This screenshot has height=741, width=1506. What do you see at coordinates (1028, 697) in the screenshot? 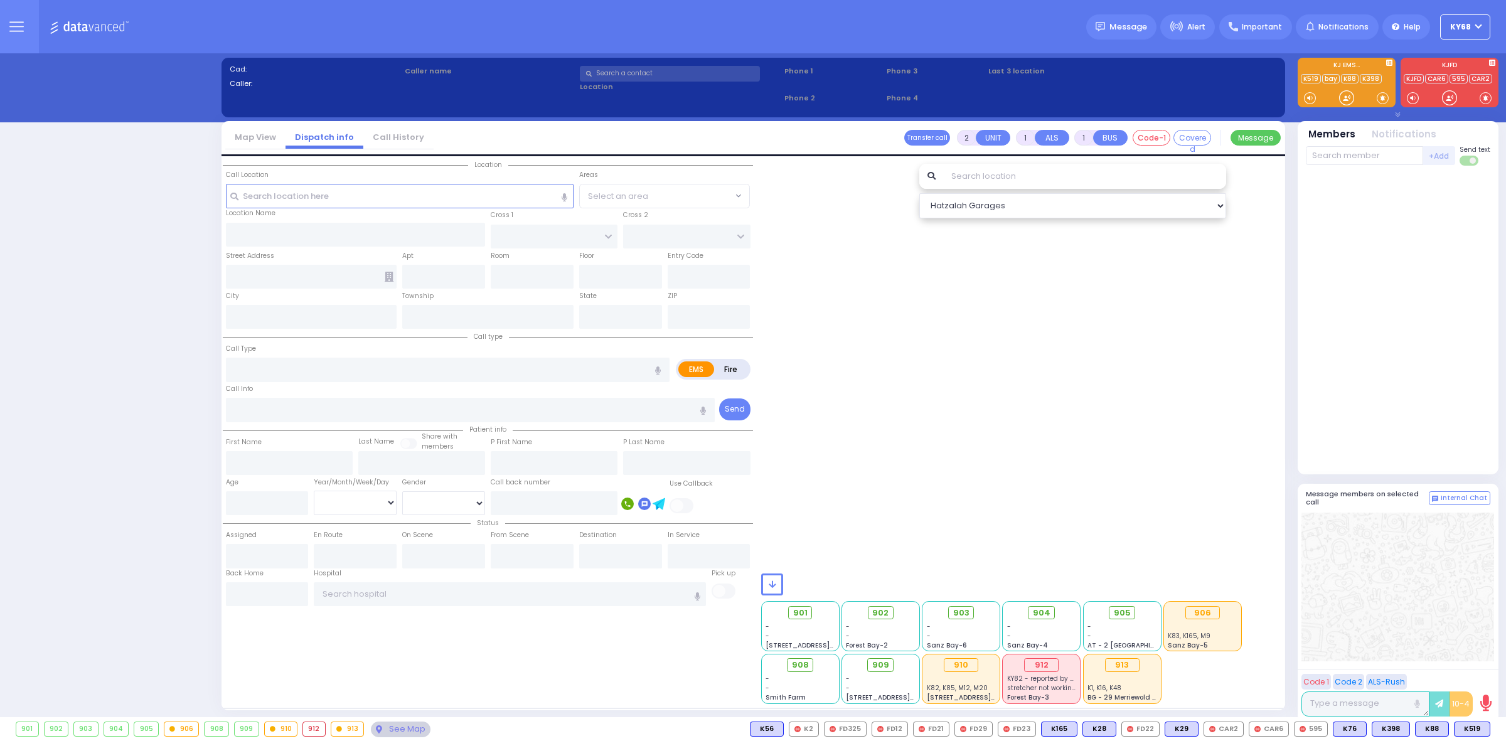
I see `span: Forest Bay-3` at bounding box center [1028, 697].